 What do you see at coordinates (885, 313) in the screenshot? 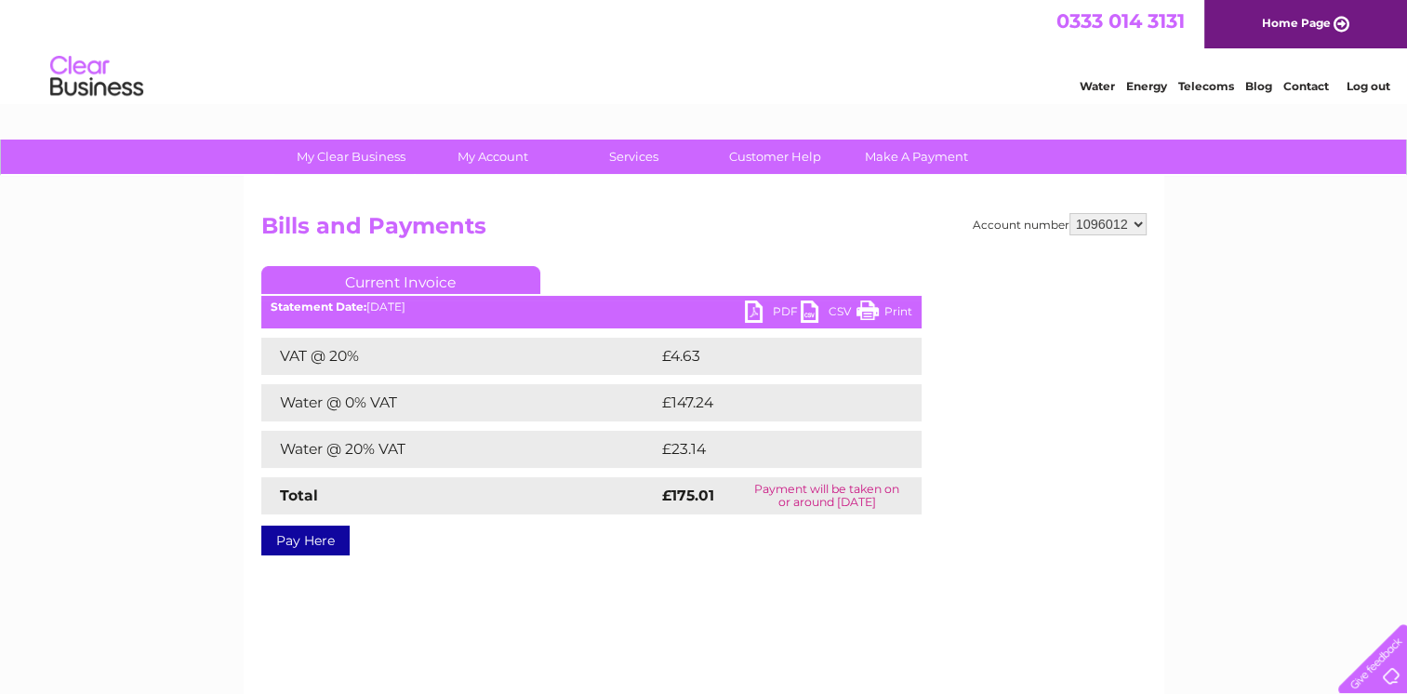
I see `a: Print` at bounding box center [885, 313].